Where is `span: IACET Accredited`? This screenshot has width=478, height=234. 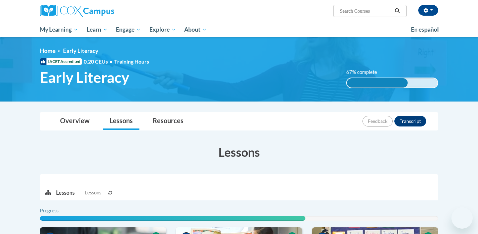 span: IACET Accredited is located at coordinates (61, 61).